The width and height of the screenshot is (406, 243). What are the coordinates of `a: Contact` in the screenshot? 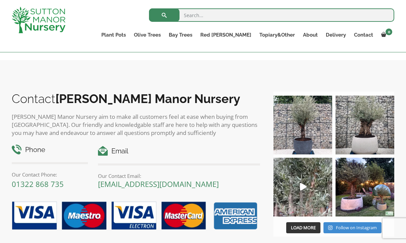 It's located at (363, 35).